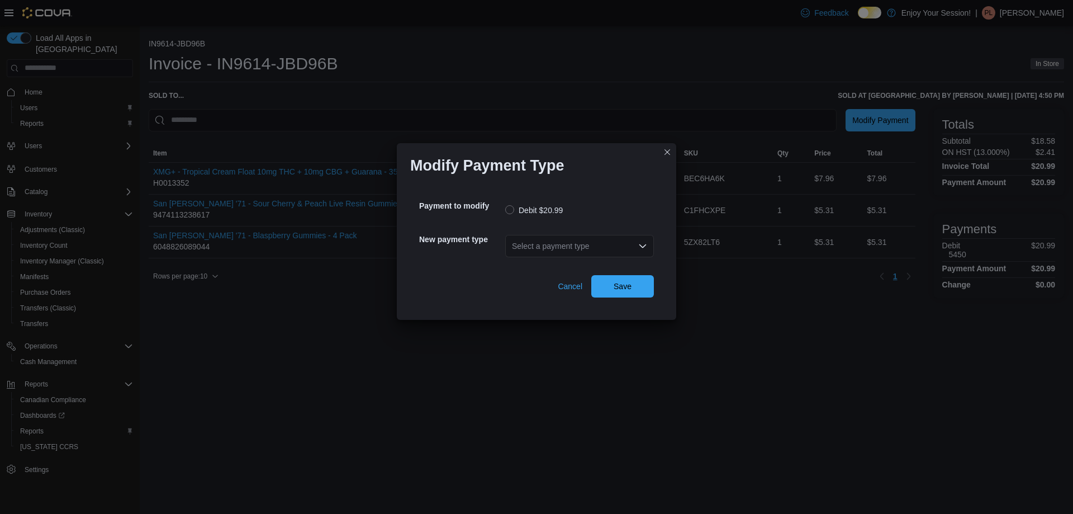 The image size is (1073, 514). I want to click on h5: Payment to modify, so click(461, 206).